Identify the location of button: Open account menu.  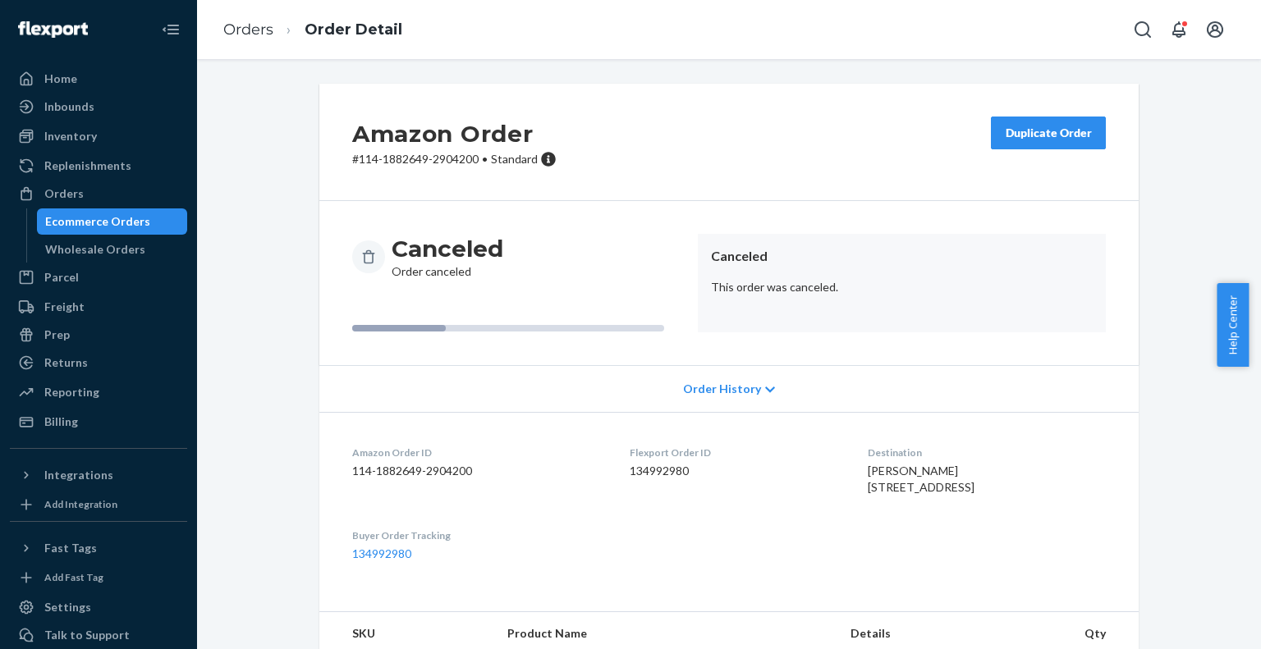
(1215, 30).